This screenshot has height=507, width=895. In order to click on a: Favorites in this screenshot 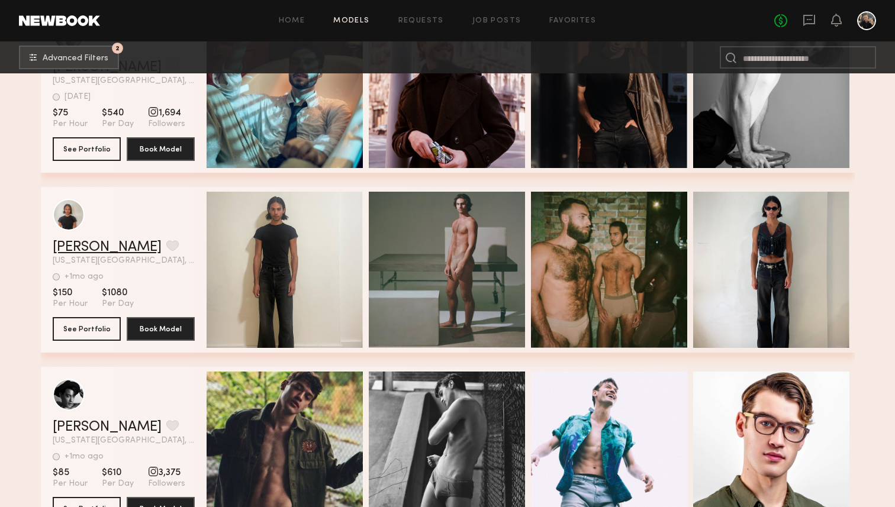, I will do `click(572, 21)`.